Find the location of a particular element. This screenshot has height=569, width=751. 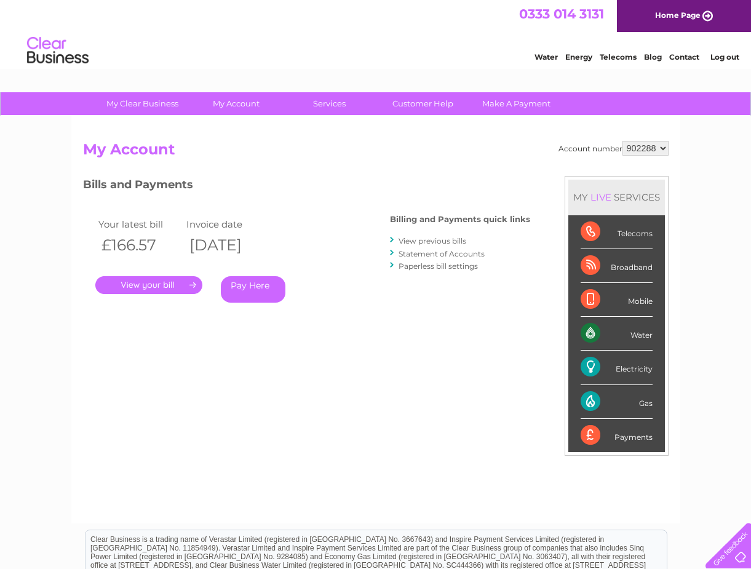

a: Customer Help is located at coordinates (423, 103).